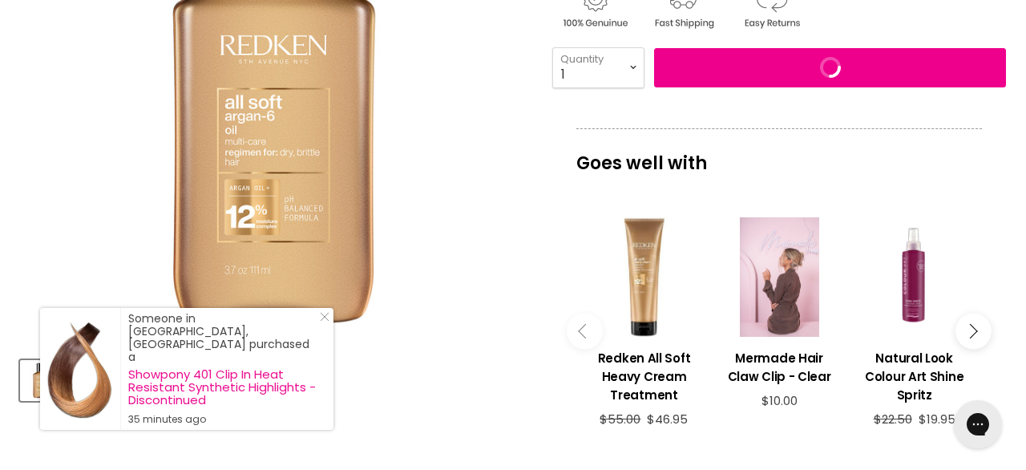 This screenshot has height=470, width=1026. Describe the element at coordinates (321, 320) in the screenshot. I see `a: Close Notification` at that location.